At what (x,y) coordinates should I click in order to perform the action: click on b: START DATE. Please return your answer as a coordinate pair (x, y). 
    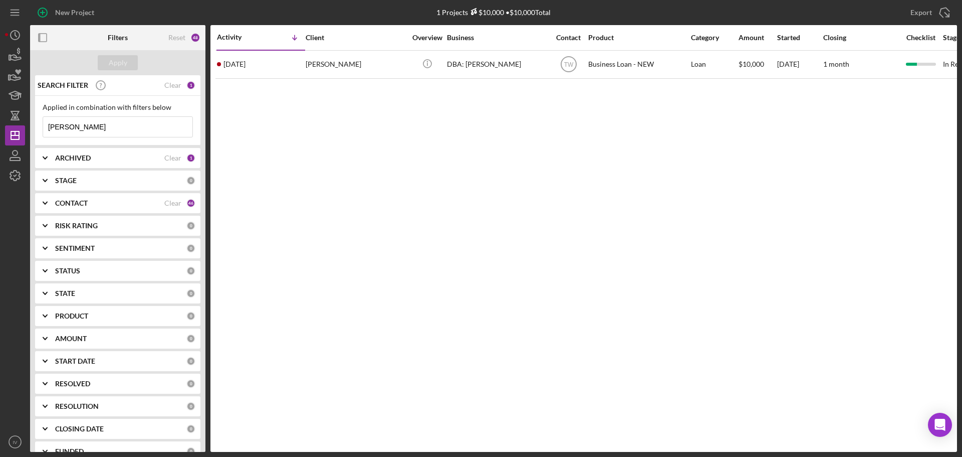
    Looking at the image, I should click on (75, 361).